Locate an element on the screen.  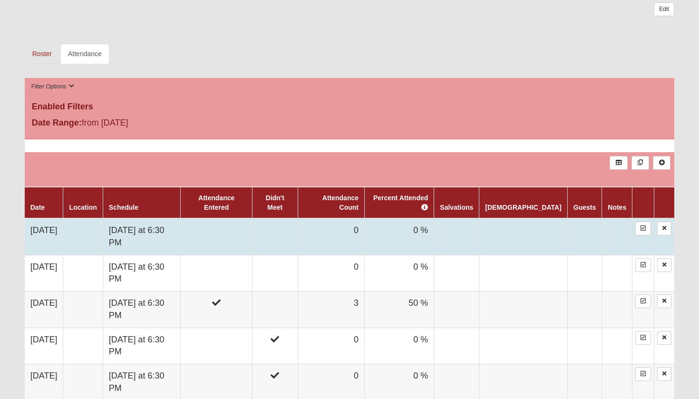
label: Date Range: is located at coordinates (57, 123).